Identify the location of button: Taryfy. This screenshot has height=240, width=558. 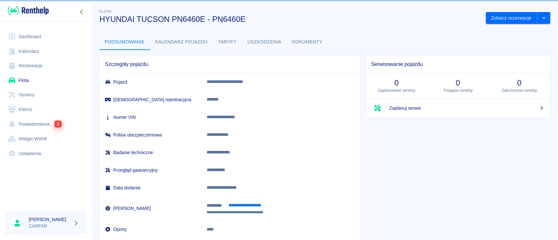
(227, 42).